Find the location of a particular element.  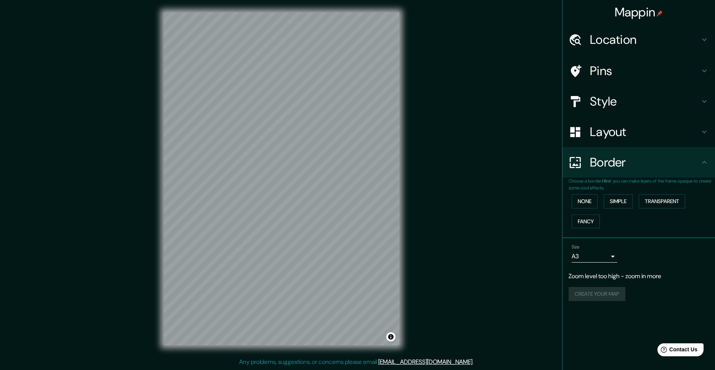

h4: Mappin is located at coordinates (638, 12).